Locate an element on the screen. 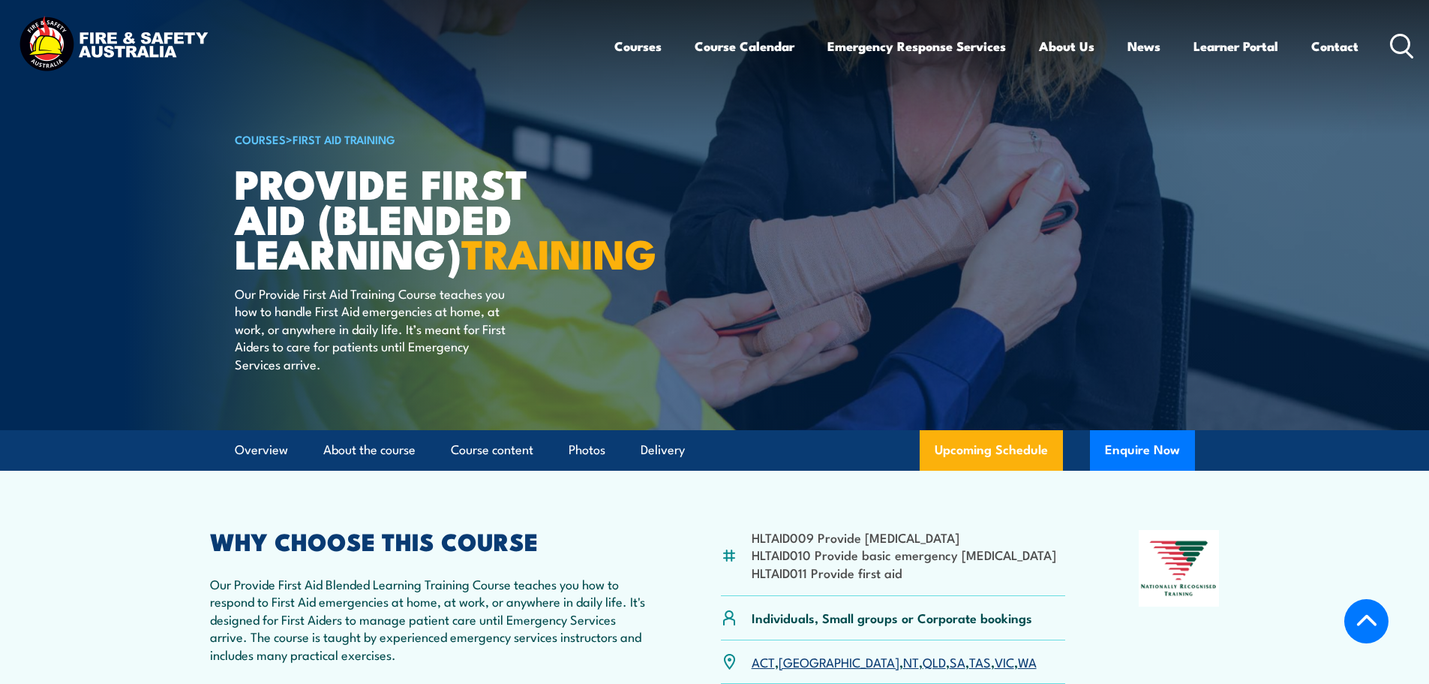 The image size is (1429, 684). a: QLD is located at coordinates (934, 661).